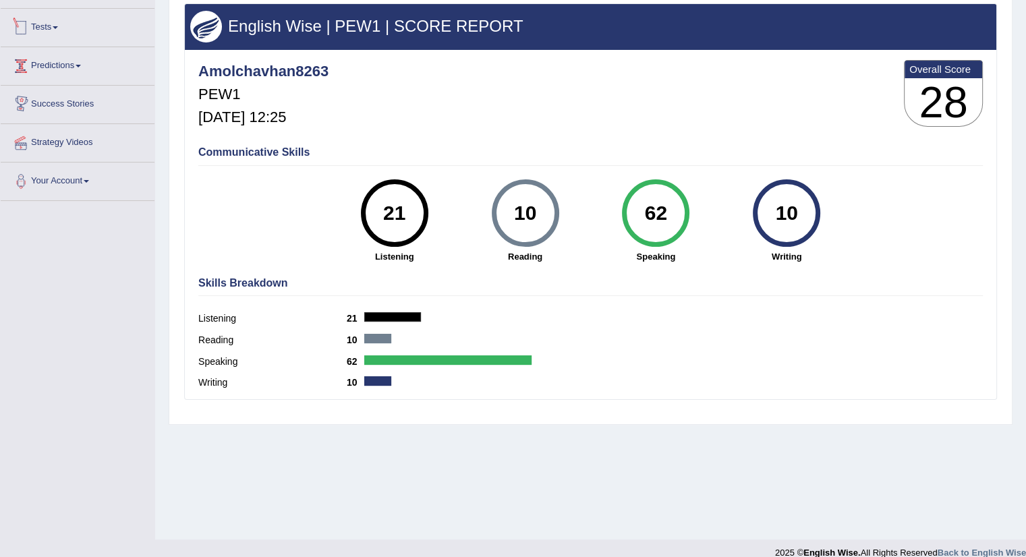 This screenshot has width=1026, height=557. I want to click on h4: Communicative Skills, so click(591, 153).